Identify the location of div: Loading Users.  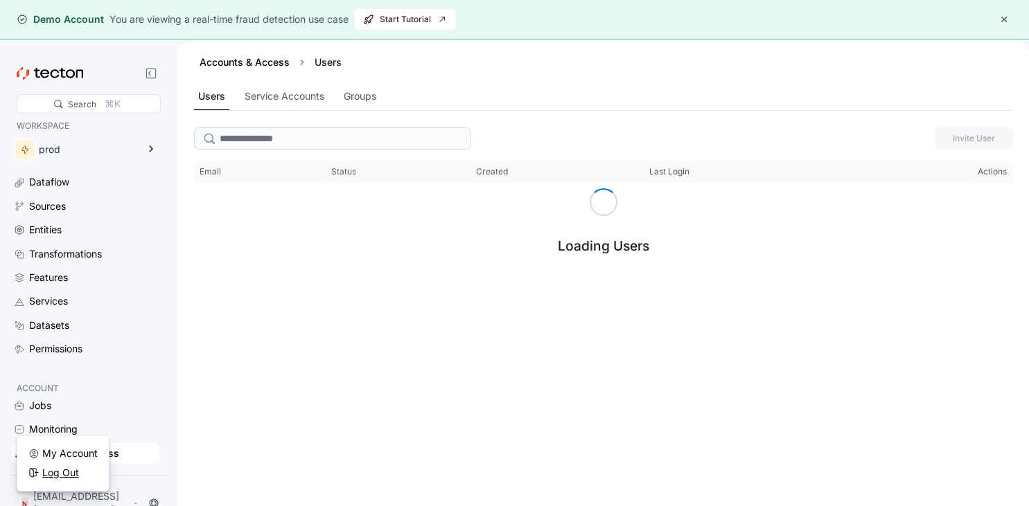
(603, 246).